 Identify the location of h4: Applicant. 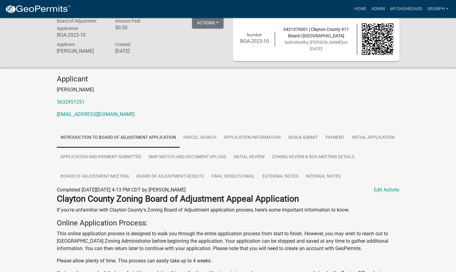
(228, 79).